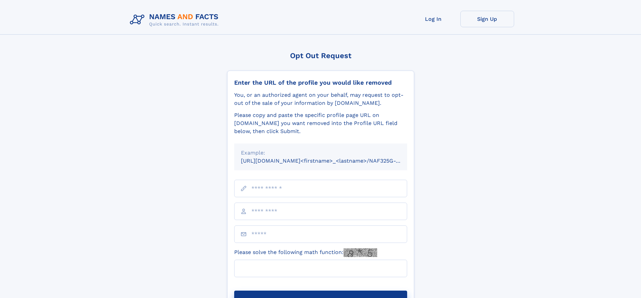 The width and height of the screenshot is (641, 298). What do you see at coordinates (320, 153) in the screenshot?
I see `div: Example:` at bounding box center [320, 153].